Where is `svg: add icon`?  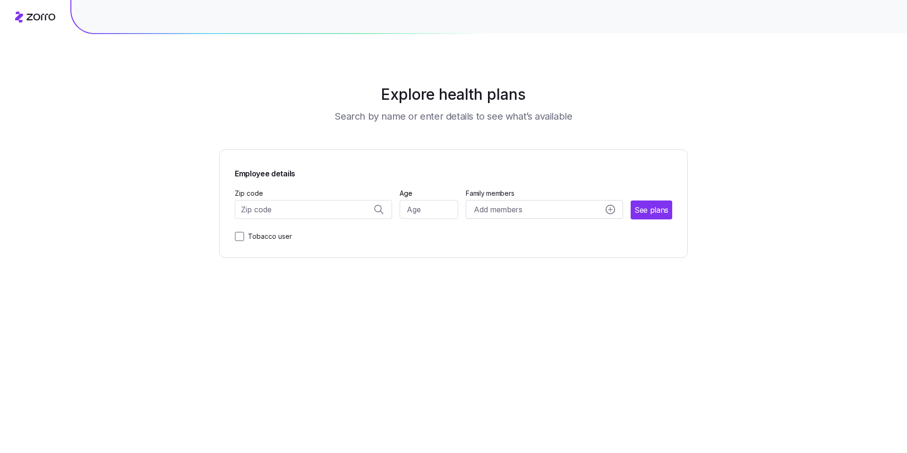
svg: add icon is located at coordinates (610, 209).